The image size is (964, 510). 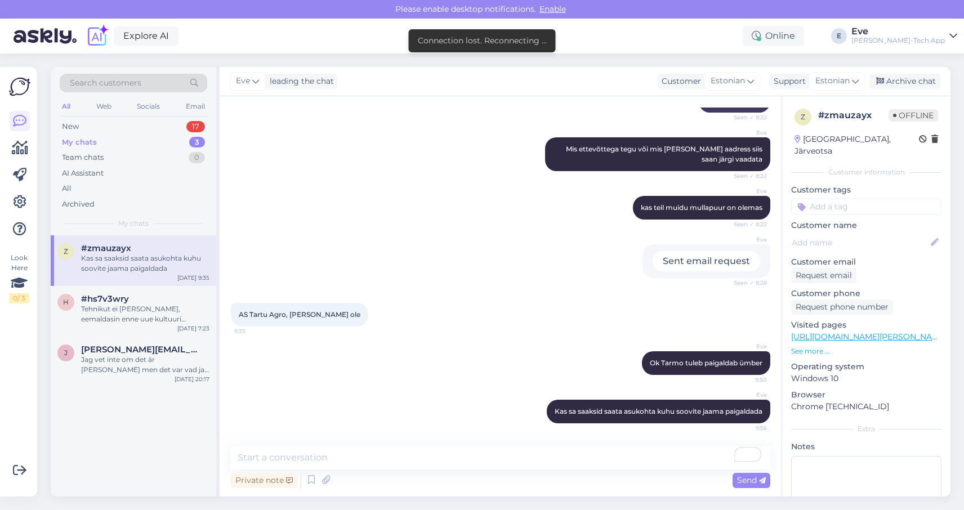 What do you see at coordinates (787, 81) in the screenshot?
I see `div: Support` at bounding box center [787, 81].